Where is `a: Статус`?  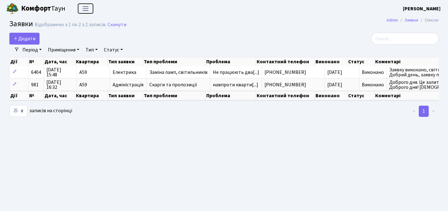
a: Статус is located at coordinates (113, 50).